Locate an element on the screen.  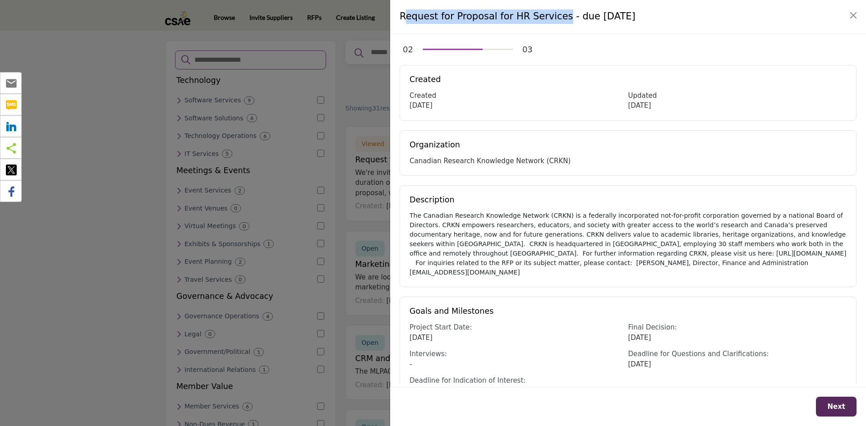
div: Interviews: is located at coordinates (519, 354).